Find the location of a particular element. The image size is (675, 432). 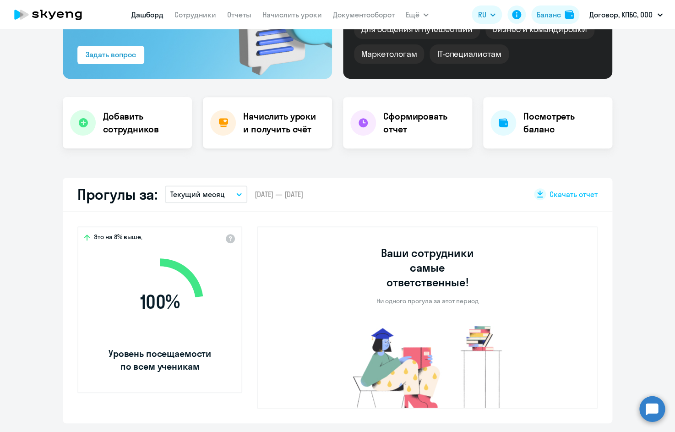

p: Договор, КПБС, ООО is located at coordinates (621, 15).